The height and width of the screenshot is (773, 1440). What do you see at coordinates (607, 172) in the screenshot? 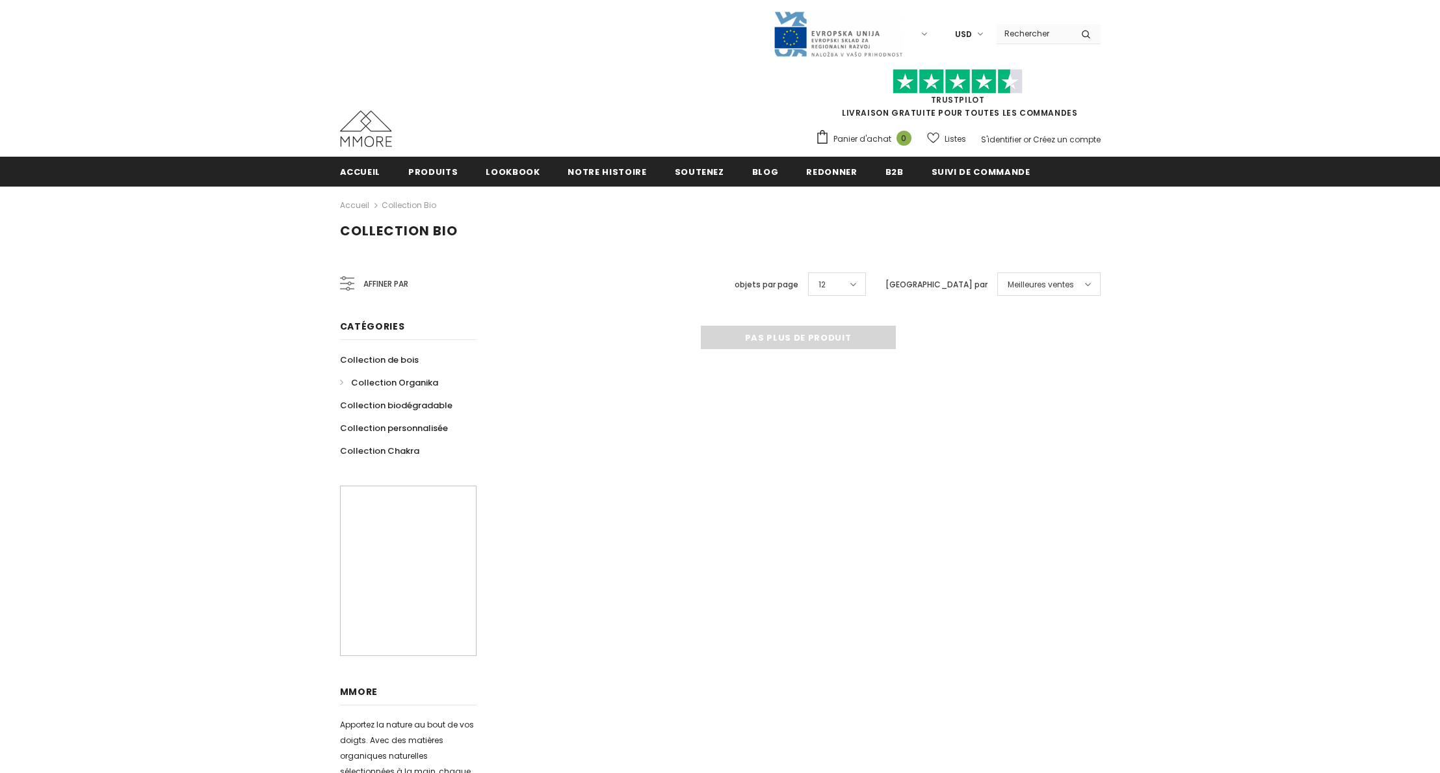
I see `span: Notre histoire` at bounding box center [607, 172].